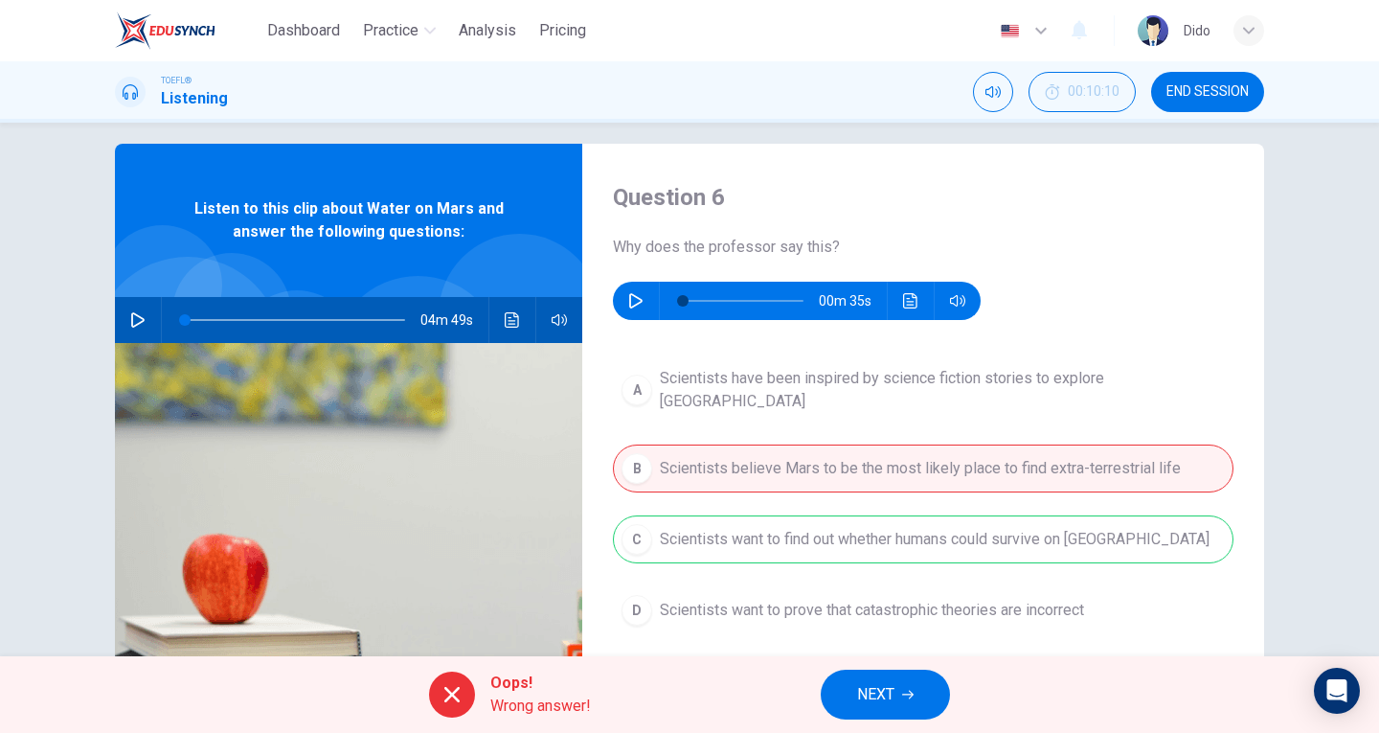 This screenshot has height=733, width=1379. What do you see at coordinates (194, 99) in the screenshot?
I see `h1: Listening` at bounding box center [194, 99].